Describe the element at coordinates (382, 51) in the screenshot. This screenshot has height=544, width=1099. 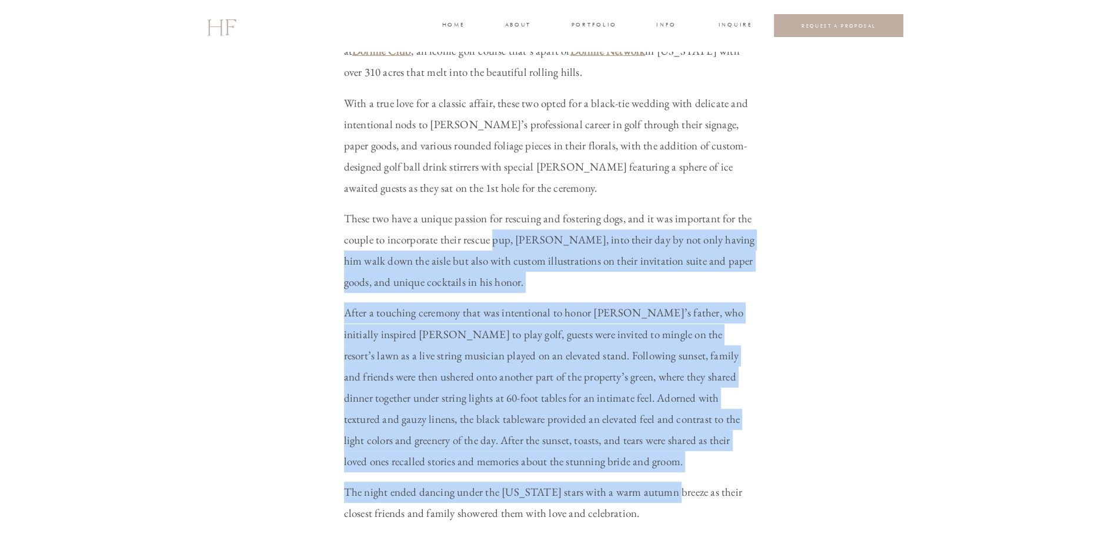
I see `a: Dormie Club` at that location.